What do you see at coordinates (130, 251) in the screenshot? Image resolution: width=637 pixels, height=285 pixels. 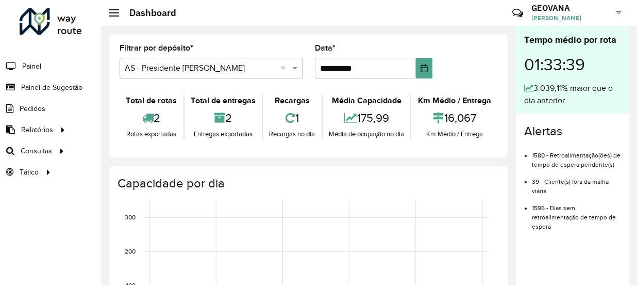 I see `text: 200` at bounding box center [130, 251].